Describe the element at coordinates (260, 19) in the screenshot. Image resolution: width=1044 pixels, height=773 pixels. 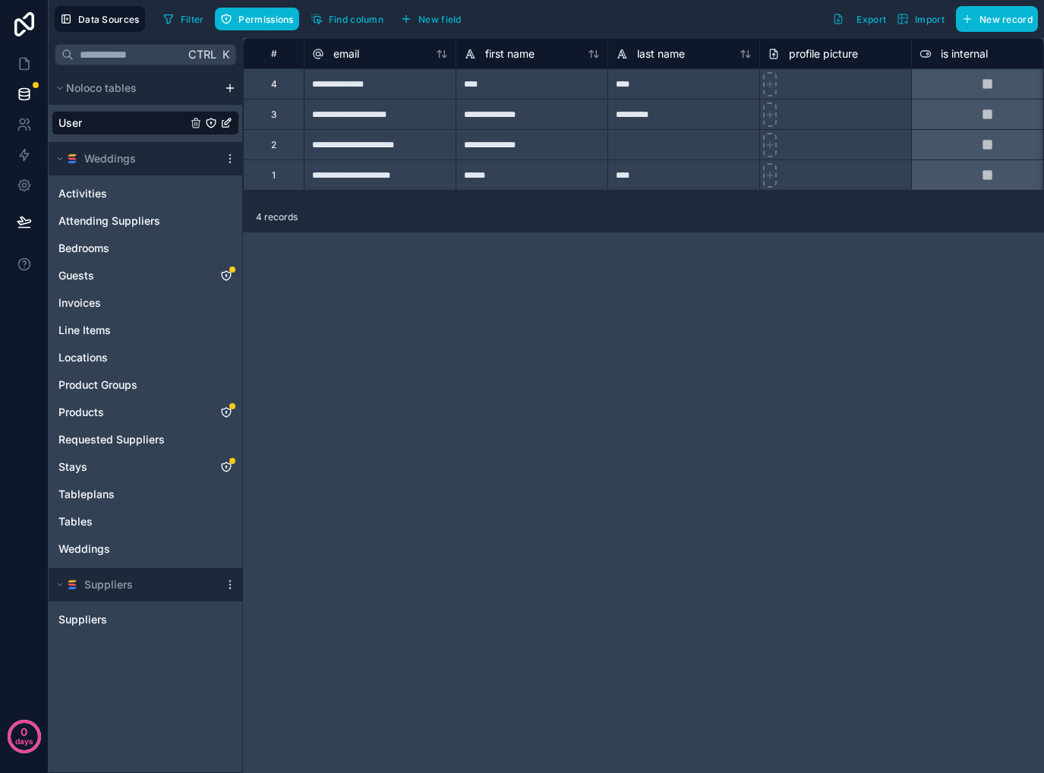
I see `a: Permissions` at that location.